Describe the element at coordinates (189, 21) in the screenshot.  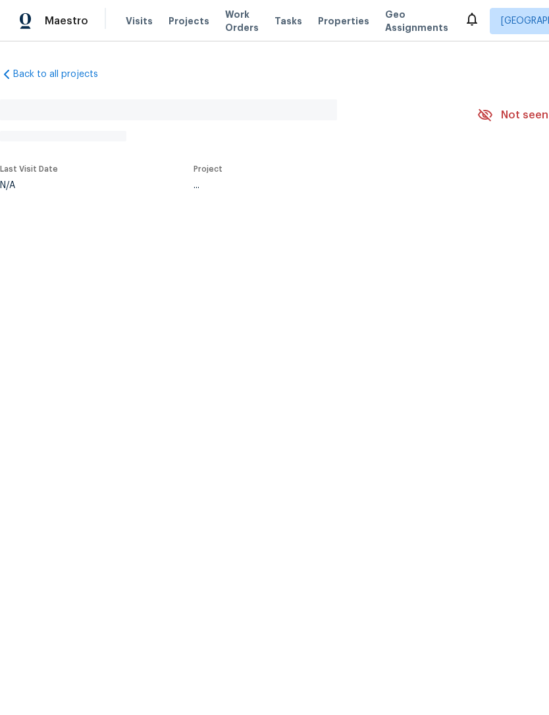
I see `span: Projects` at that location.